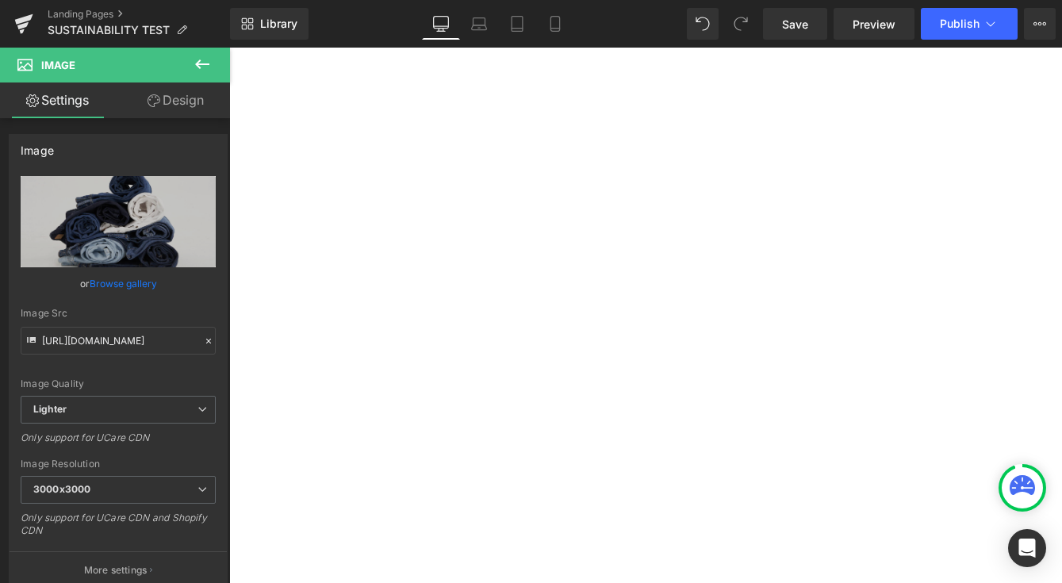  What do you see at coordinates (58, 65) in the screenshot?
I see `span: Image` at bounding box center [58, 65].